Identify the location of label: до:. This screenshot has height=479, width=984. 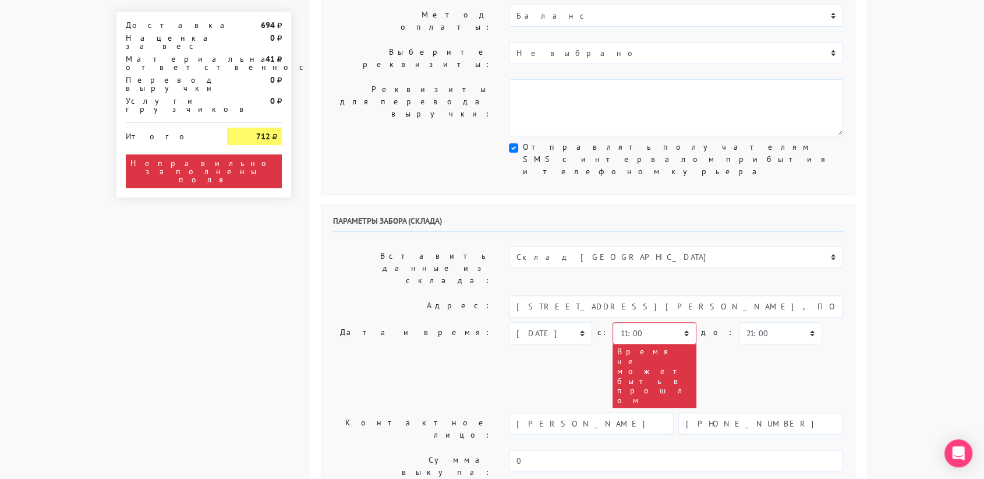
(717, 332).